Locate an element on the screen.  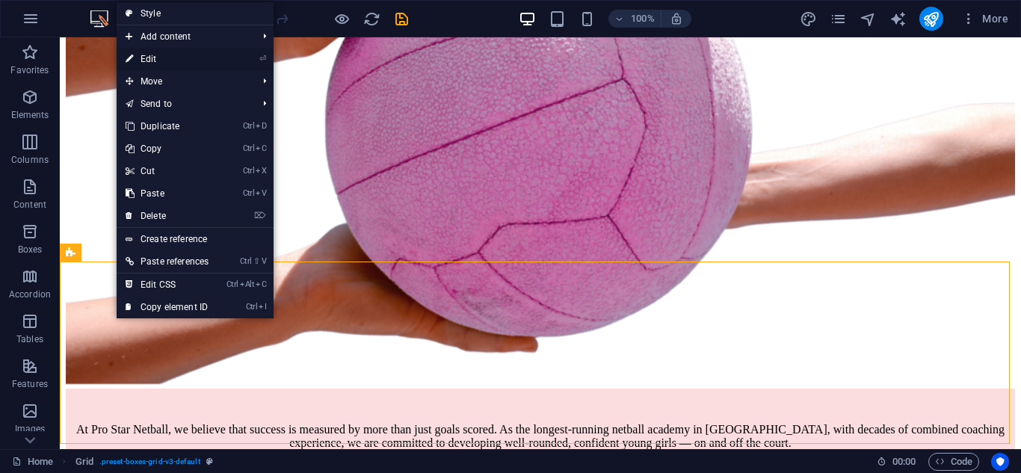
i: Pages (Ctrl+Alt+S) is located at coordinates (838, 19).